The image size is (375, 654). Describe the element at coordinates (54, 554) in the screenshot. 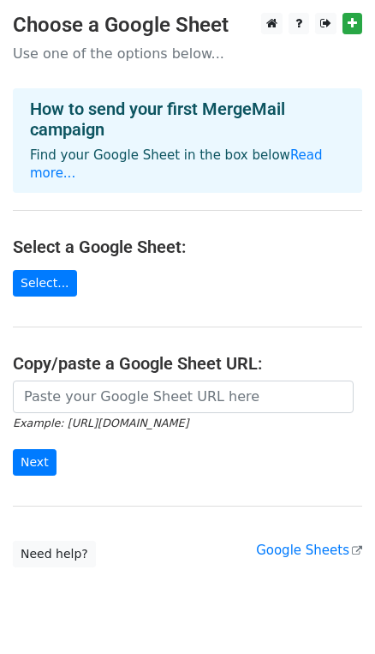

I see `a: Need help?` at that location.